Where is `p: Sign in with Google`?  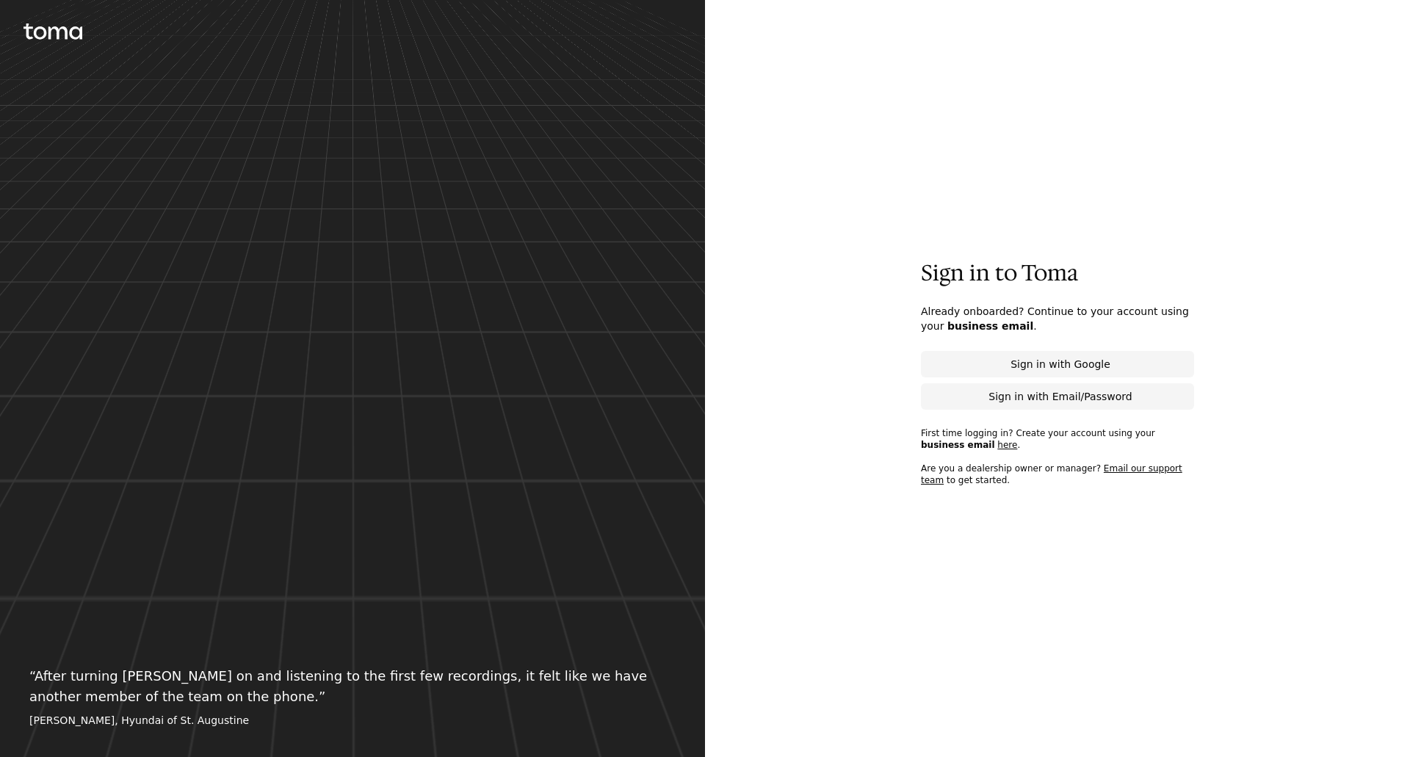 p: Sign in with Google is located at coordinates (1061, 364).